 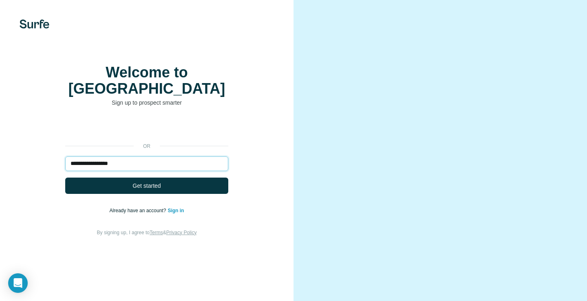 What do you see at coordinates (146, 186) in the screenshot?
I see `span: Get started` at bounding box center [146, 186].